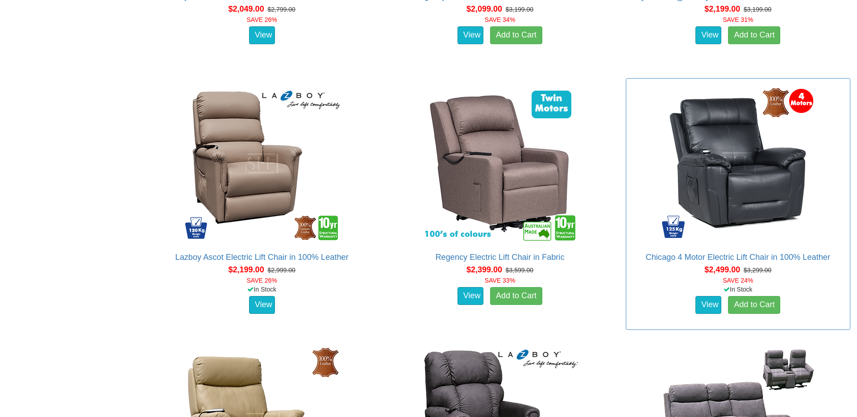 This screenshot has width=857, height=417. Describe the element at coordinates (262, 163) in the screenshot. I see `img: Lazboy Ascot Electric Lift Chair in 100% Leather` at that location.